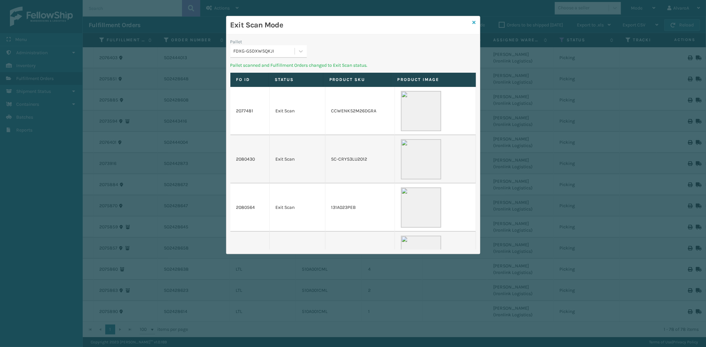 The image size is (706, 347). Describe the element at coordinates (360, 208) in the screenshot. I see `td: 131A023PEB` at that location.